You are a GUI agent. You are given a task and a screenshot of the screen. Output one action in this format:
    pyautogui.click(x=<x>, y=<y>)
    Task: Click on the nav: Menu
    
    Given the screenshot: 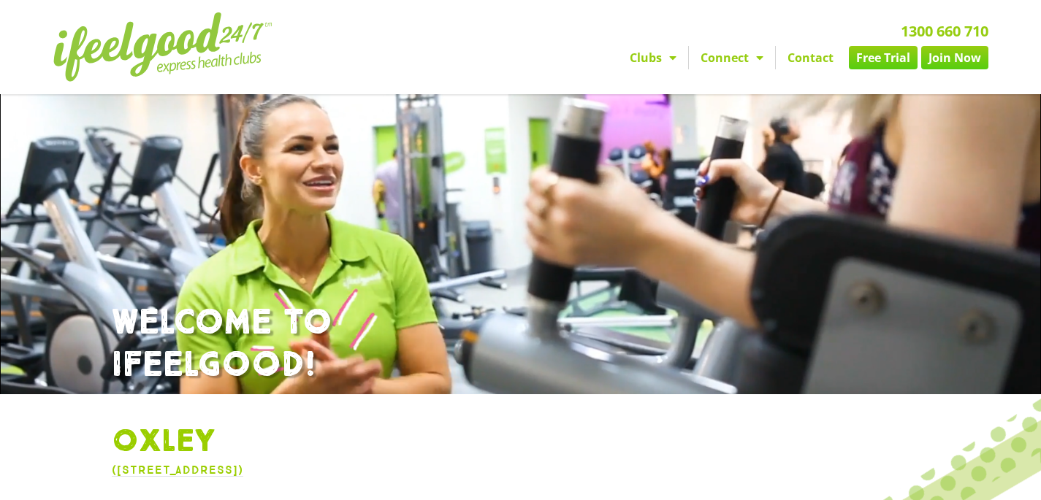 What is the action you would take?
    pyautogui.click(x=687, y=58)
    